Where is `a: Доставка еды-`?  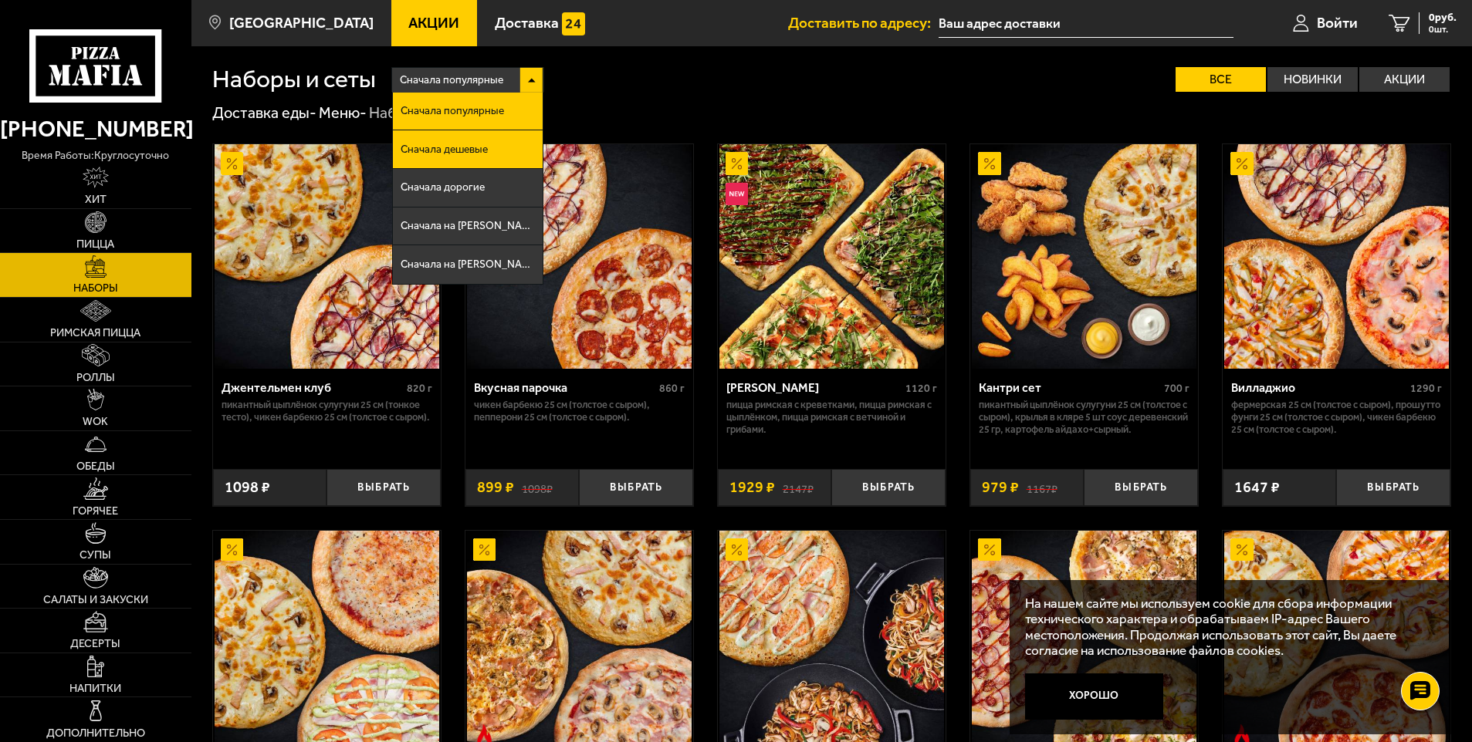
a: Доставка еды- is located at coordinates (264, 113).